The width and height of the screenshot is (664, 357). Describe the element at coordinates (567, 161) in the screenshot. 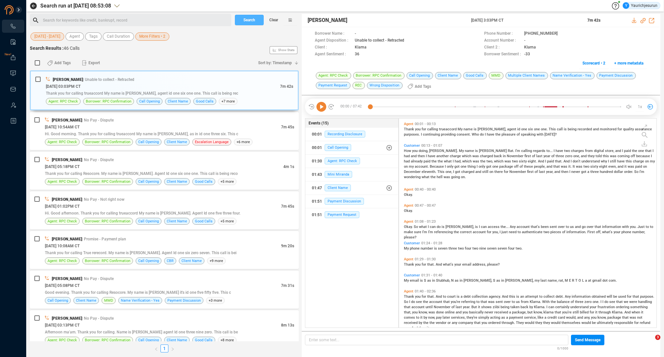

I see `span: And` at that location.